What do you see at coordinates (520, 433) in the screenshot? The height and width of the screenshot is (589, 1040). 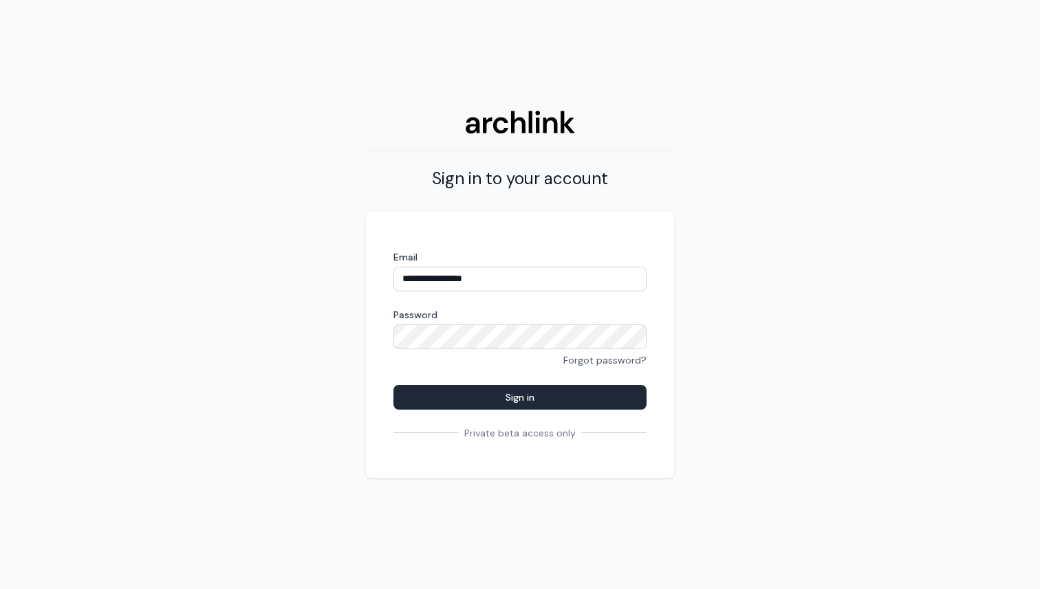 I see `span: Private beta access only` at bounding box center [520, 433].